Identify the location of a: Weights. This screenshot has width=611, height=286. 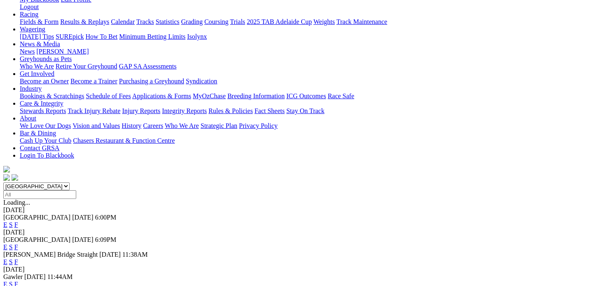
(324, 21).